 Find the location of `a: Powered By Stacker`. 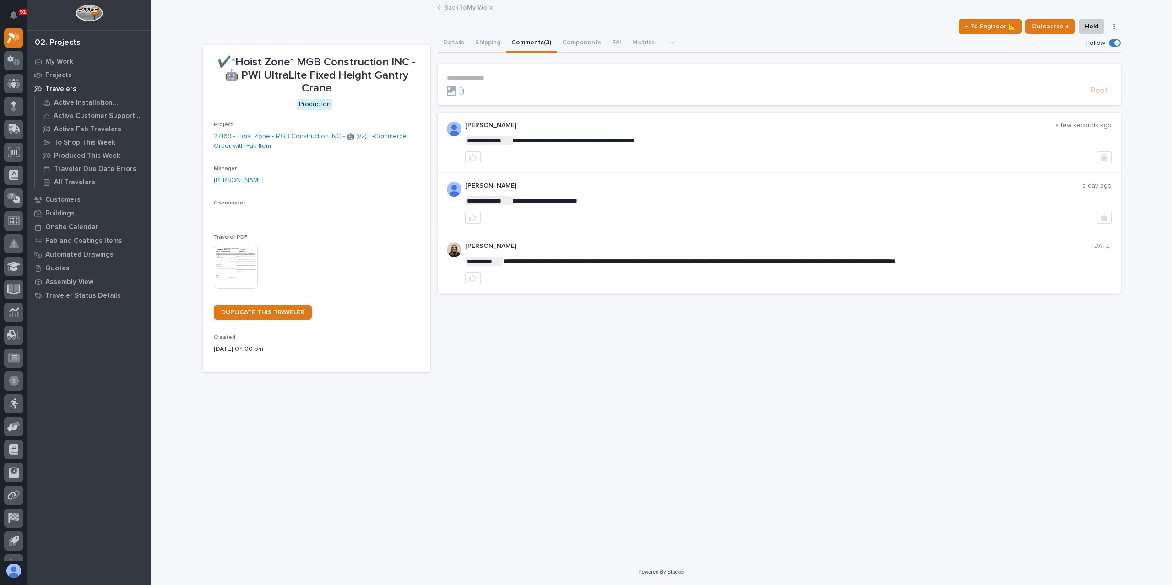

a: Powered By Stacker is located at coordinates (661, 572).